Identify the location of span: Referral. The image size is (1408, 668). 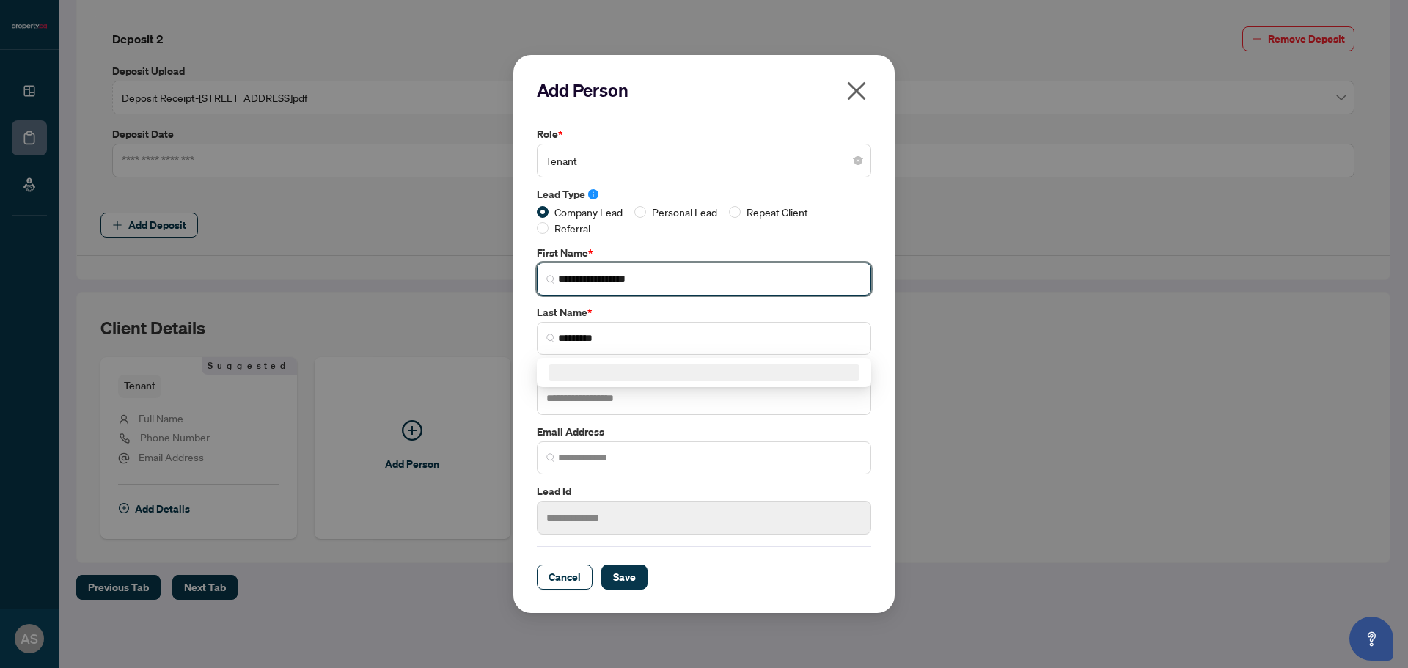
(572, 228).